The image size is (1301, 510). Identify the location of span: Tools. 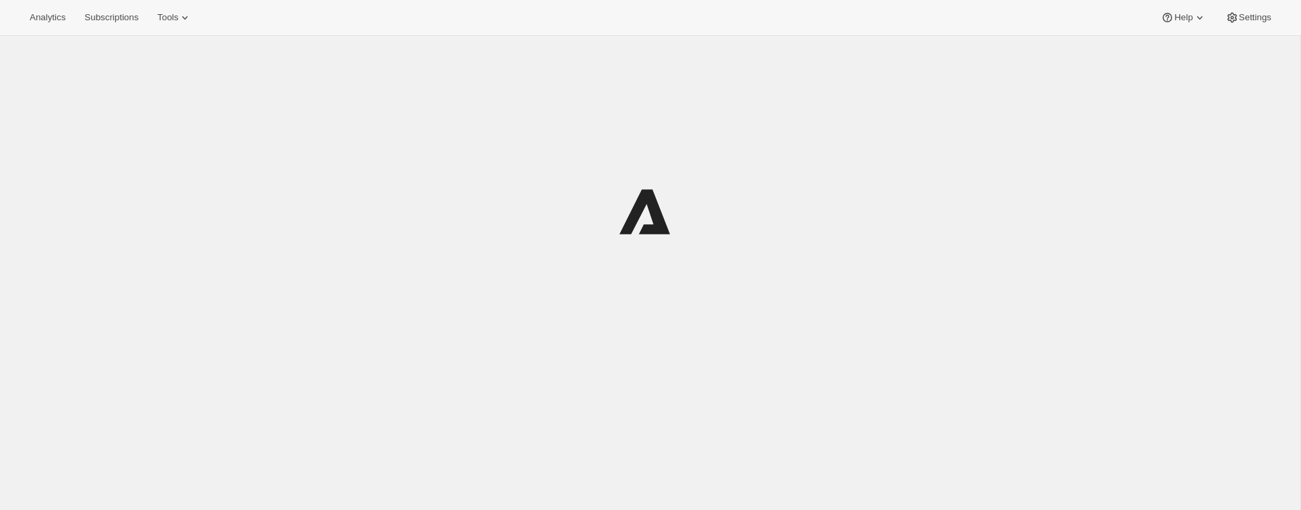
(167, 18).